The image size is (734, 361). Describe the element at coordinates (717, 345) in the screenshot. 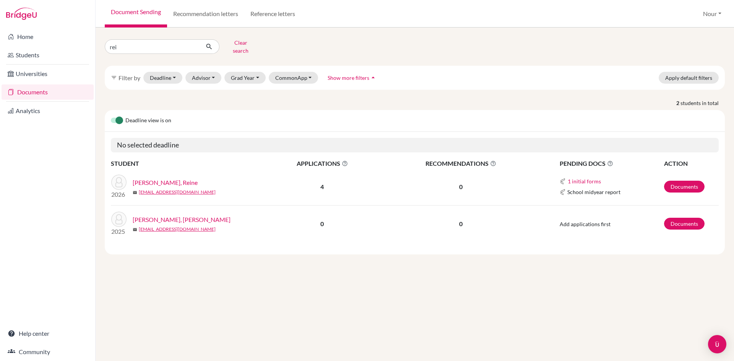

I see `div: Open Intercom Messenger` at that location.